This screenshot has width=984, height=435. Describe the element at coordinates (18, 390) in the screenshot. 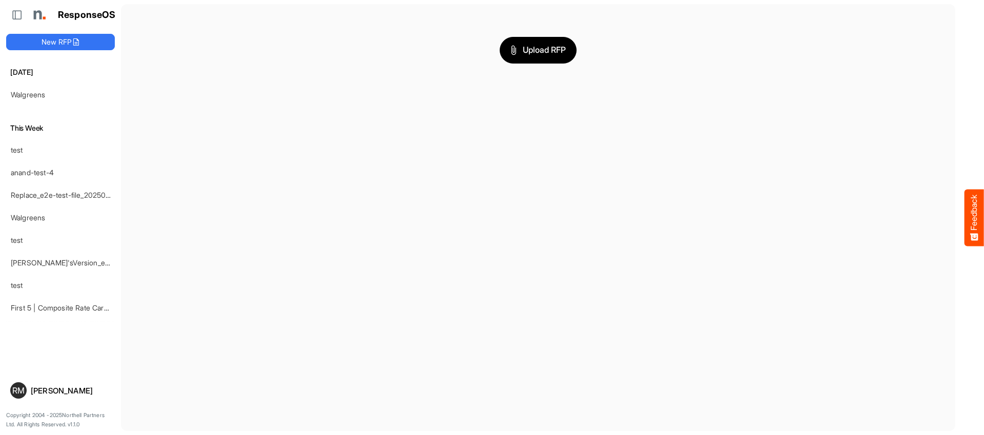

I see `span: RM` at that location.